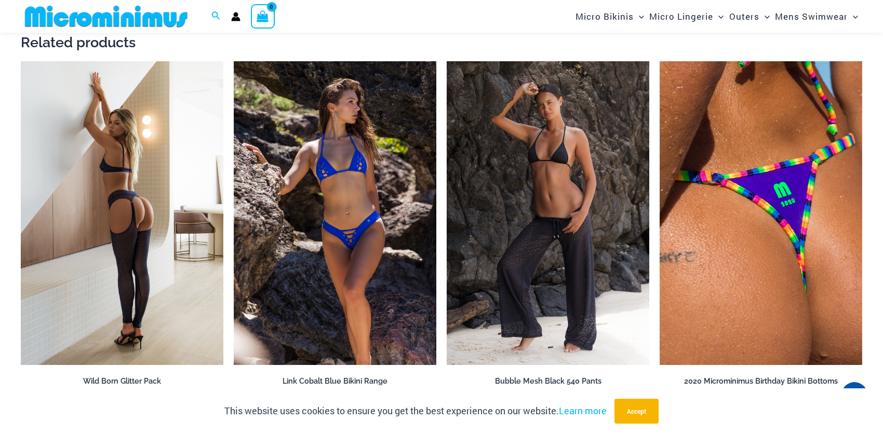 Image resolution: width=883 pixels, height=434 pixels. I want to click on a: View Shopping Cart, empty, so click(263, 16).